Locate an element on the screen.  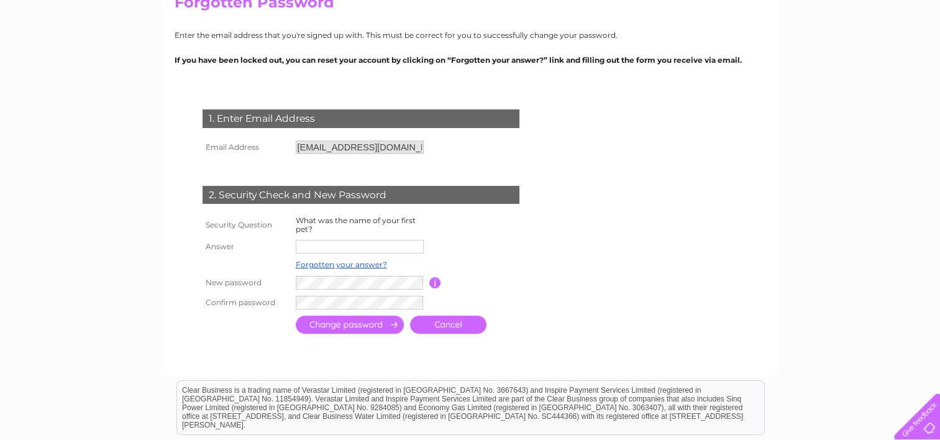
th: Email Address is located at coordinates (246, 147).